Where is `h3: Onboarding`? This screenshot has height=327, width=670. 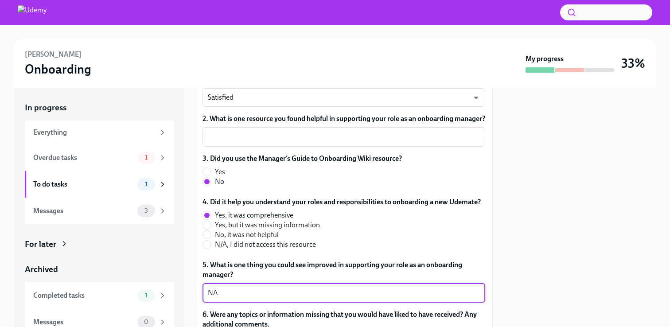
h3: Onboarding is located at coordinates (58, 69).